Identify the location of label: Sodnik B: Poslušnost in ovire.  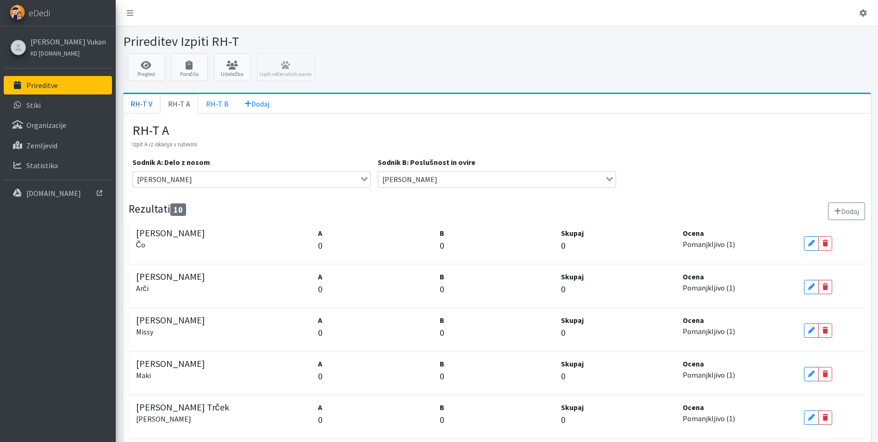
(426, 162).